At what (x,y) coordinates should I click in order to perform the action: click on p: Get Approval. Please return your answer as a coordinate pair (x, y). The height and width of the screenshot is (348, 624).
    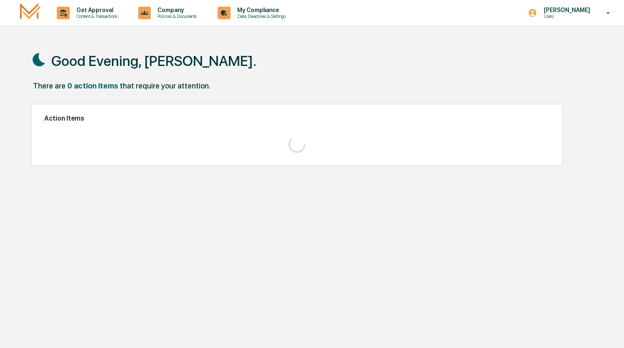
    Looking at the image, I should click on (96, 10).